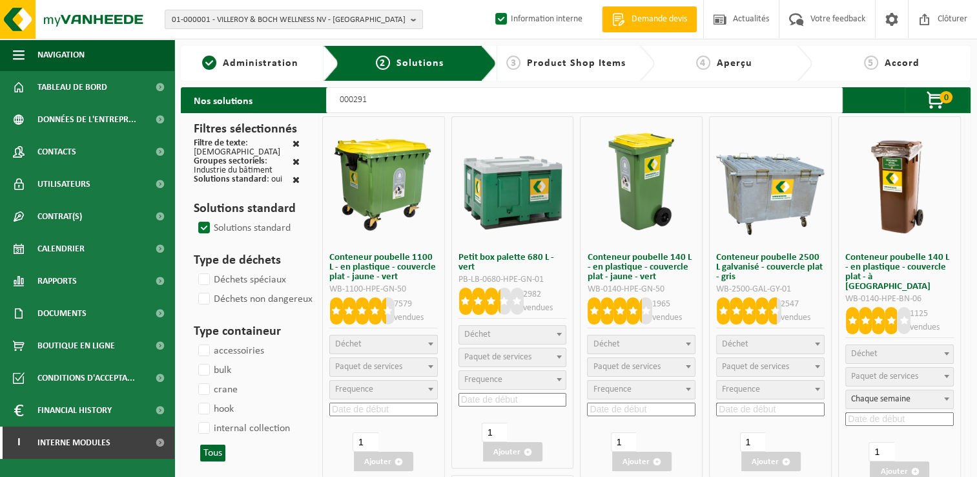 The image size is (977, 477). I want to click on span: Solutions standard, so click(230, 179).